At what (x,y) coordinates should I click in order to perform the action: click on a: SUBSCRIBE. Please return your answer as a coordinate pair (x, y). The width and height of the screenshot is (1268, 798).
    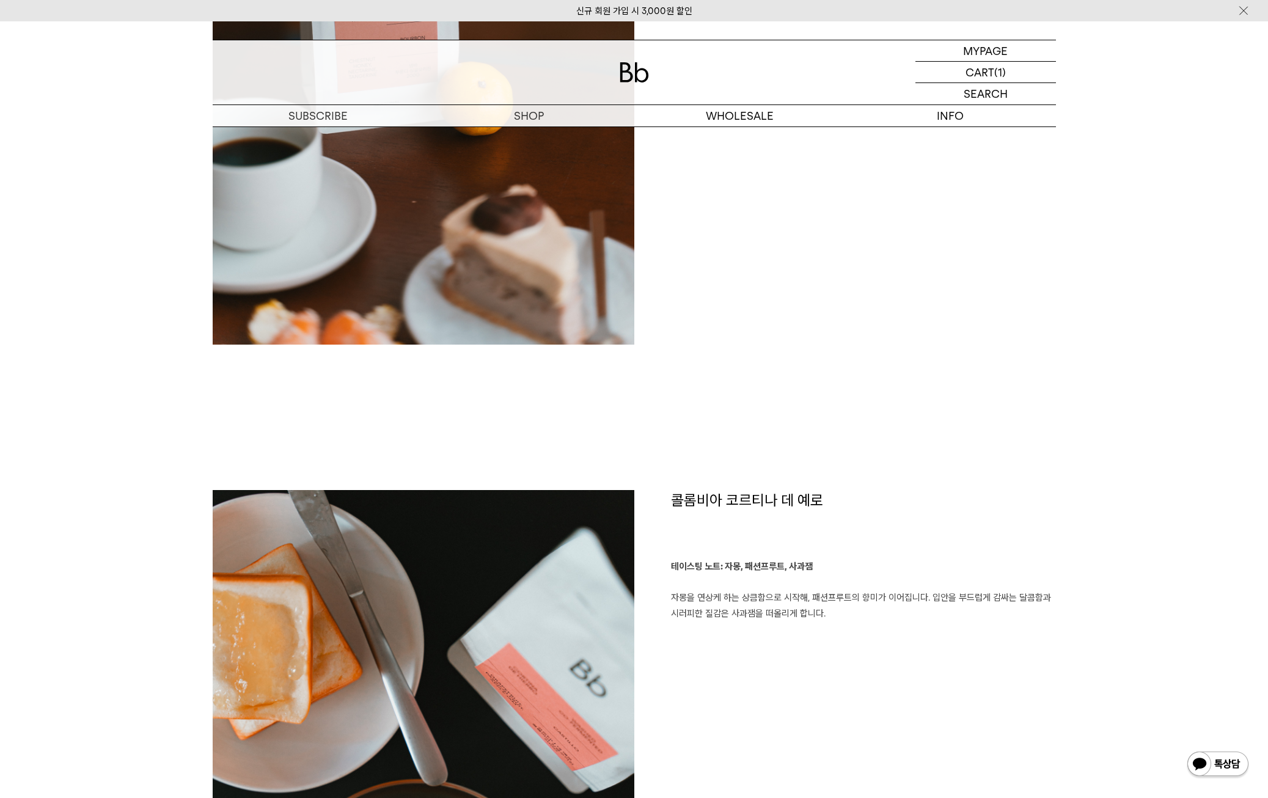
    Looking at the image, I should click on (318, 115).